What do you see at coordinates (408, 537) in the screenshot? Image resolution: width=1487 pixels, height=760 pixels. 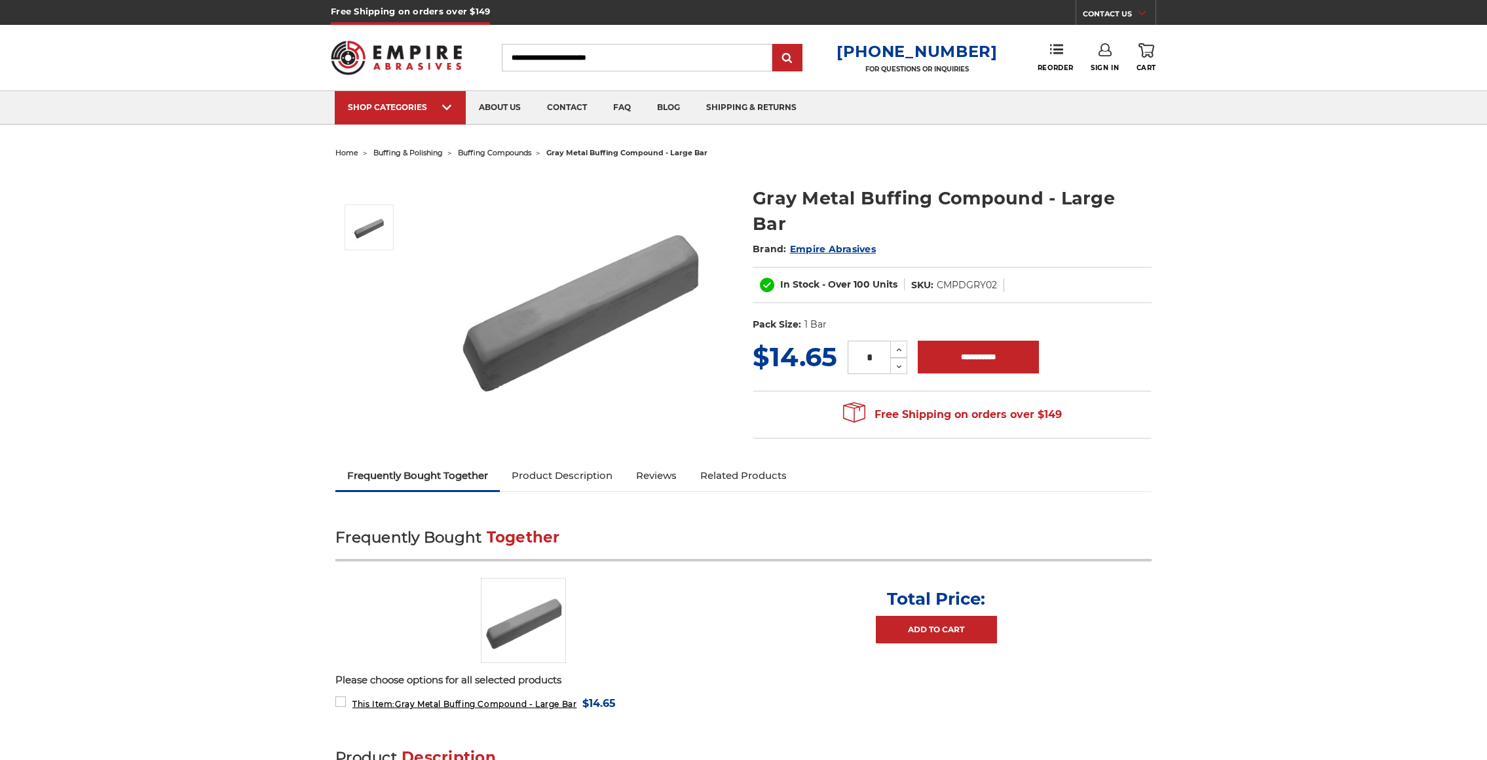 I see `span: Frequently Bought` at bounding box center [408, 537].